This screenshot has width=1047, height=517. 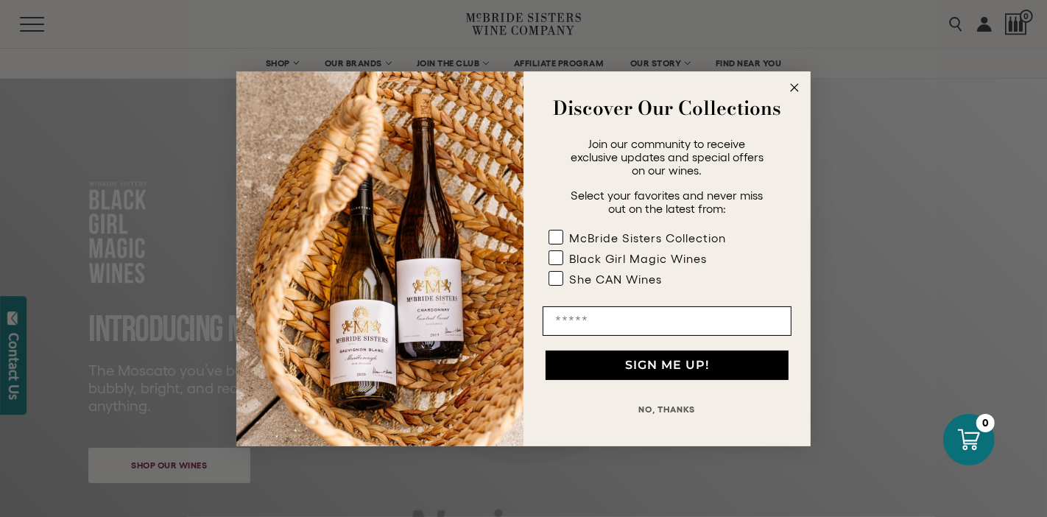 I want to click on strong: Discover Our Collections, so click(x=667, y=108).